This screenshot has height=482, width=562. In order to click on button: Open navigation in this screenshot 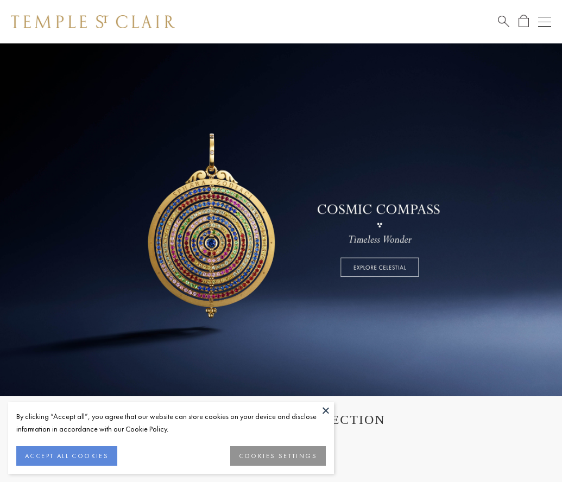, I will do `click(545, 22)`.